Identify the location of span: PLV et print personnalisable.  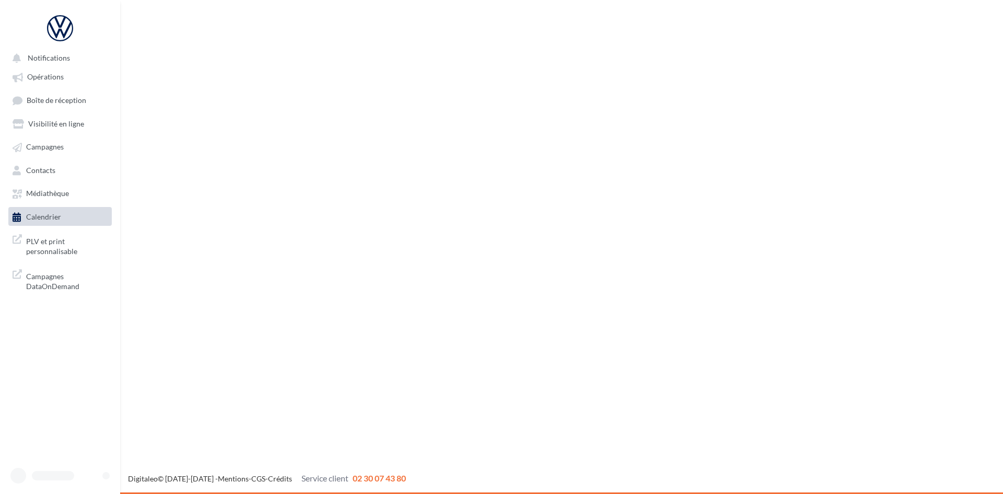
(67, 245).